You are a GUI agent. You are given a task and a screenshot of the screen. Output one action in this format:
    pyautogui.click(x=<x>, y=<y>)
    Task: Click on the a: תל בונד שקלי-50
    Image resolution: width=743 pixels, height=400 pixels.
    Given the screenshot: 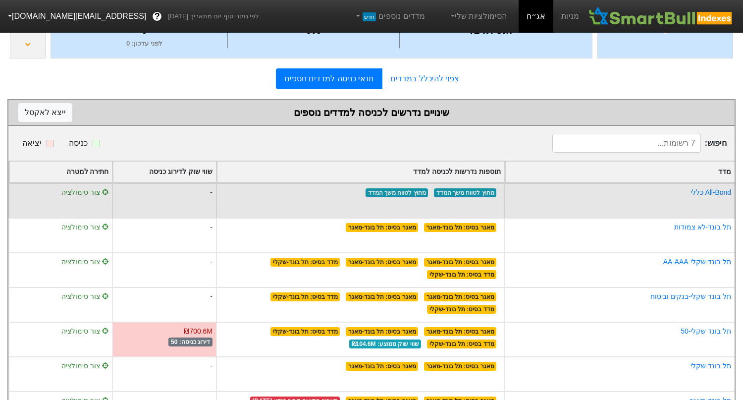 What is the action you would take?
    pyautogui.click(x=706, y=331)
    